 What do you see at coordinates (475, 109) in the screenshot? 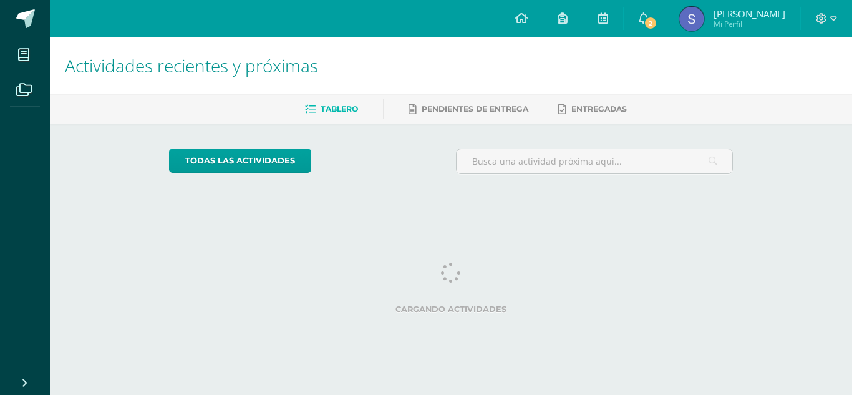
I see `span: Pendientes de entrega` at bounding box center [475, 109].